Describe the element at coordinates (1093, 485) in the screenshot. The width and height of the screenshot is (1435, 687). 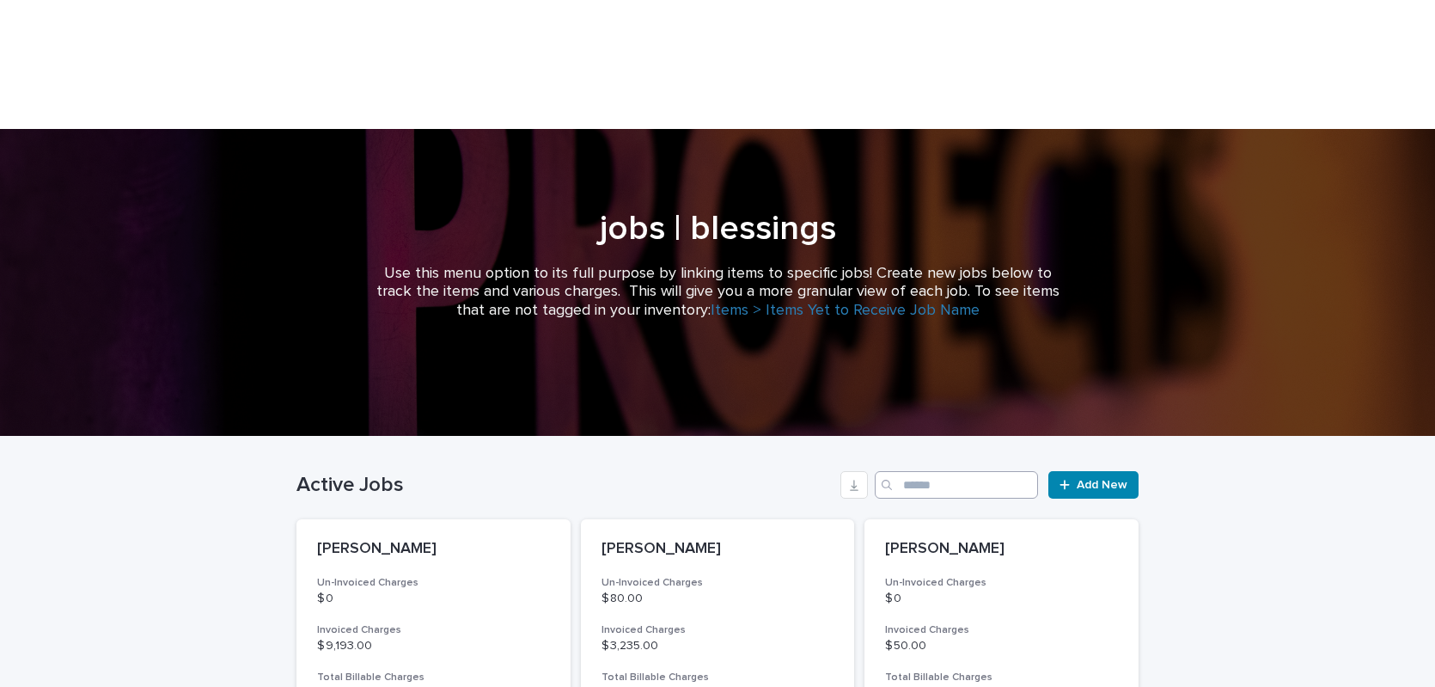
I see `a: Add New` at that location.